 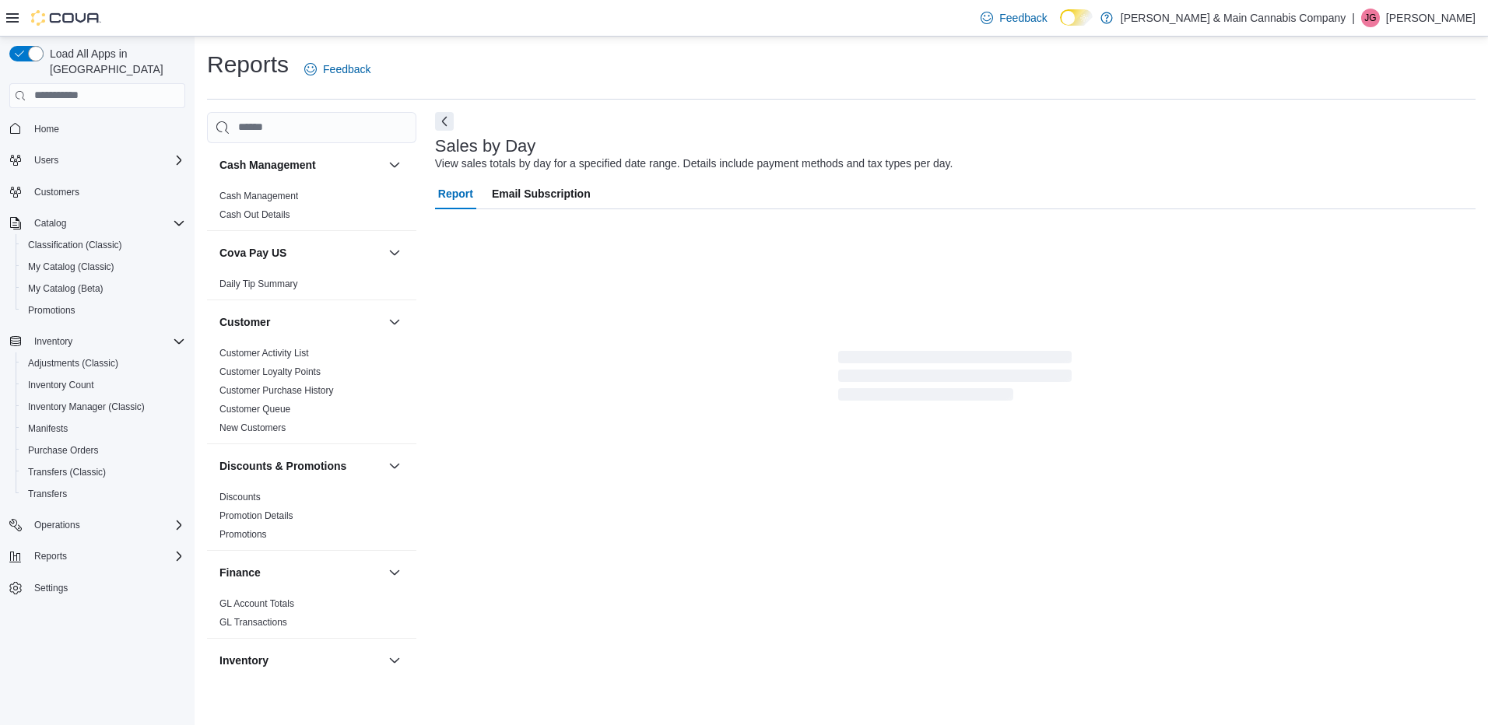 I want to click on span: Purchase Orders, so click(x=103, y=450).